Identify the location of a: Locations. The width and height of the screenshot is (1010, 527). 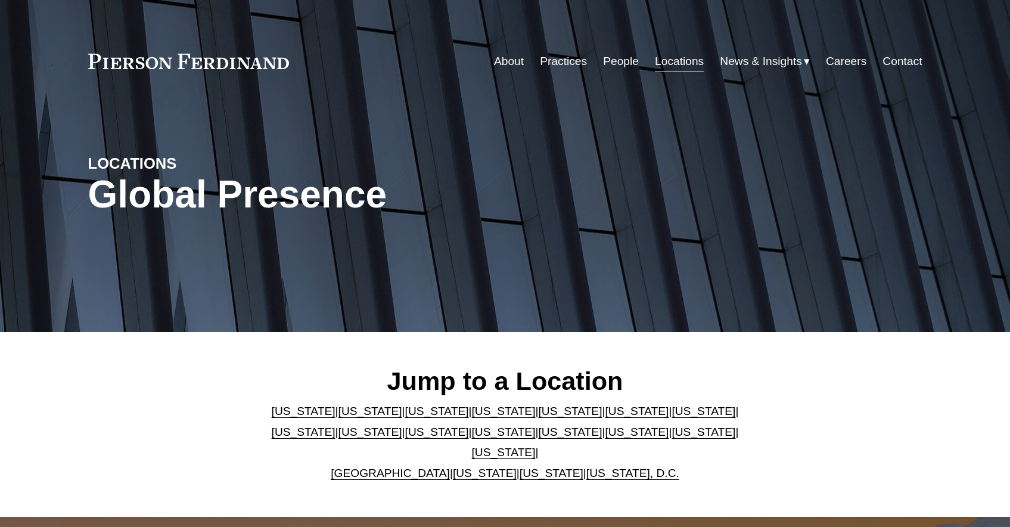
(679, 61).